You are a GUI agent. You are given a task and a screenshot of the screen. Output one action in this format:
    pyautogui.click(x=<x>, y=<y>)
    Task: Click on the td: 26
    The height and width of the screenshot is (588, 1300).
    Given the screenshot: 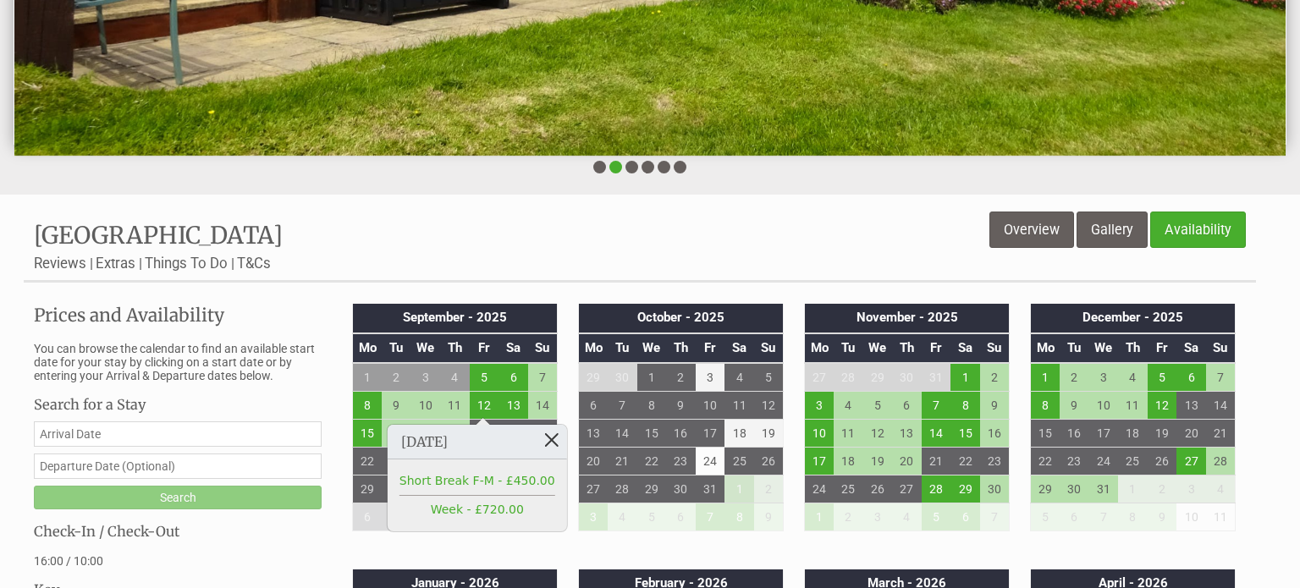 What is the action you would take?
    pyautogui.click(x=877, y=489)
    